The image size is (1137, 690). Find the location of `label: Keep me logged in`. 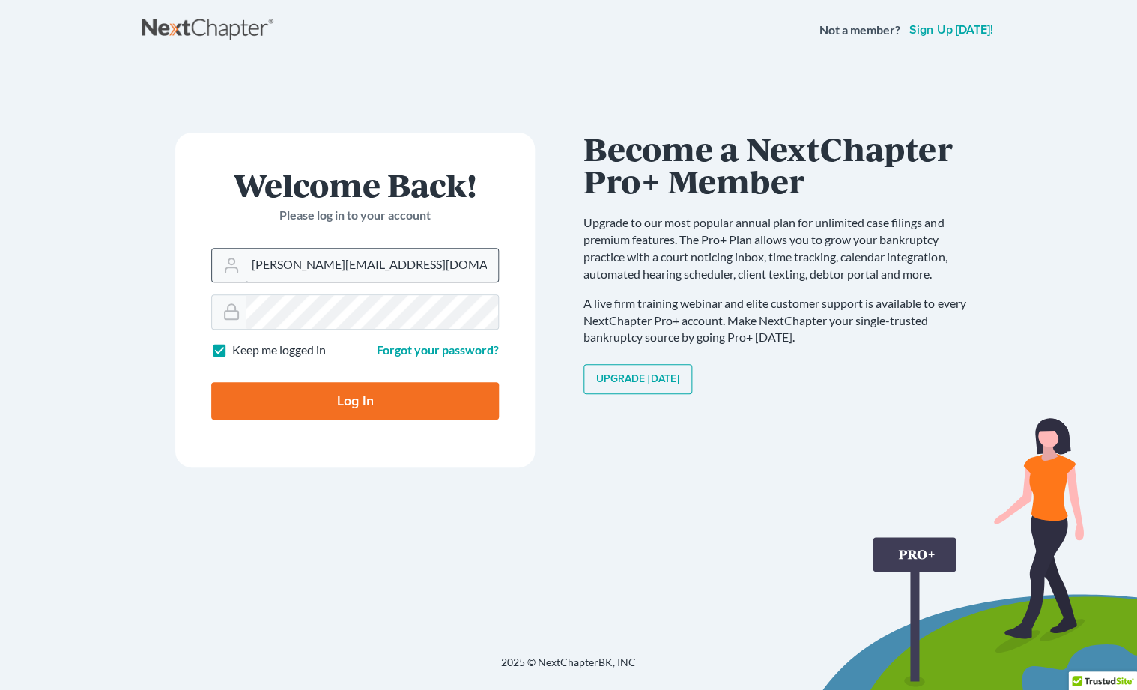

label: Keep me logged in is located at coordinates (279, 350).